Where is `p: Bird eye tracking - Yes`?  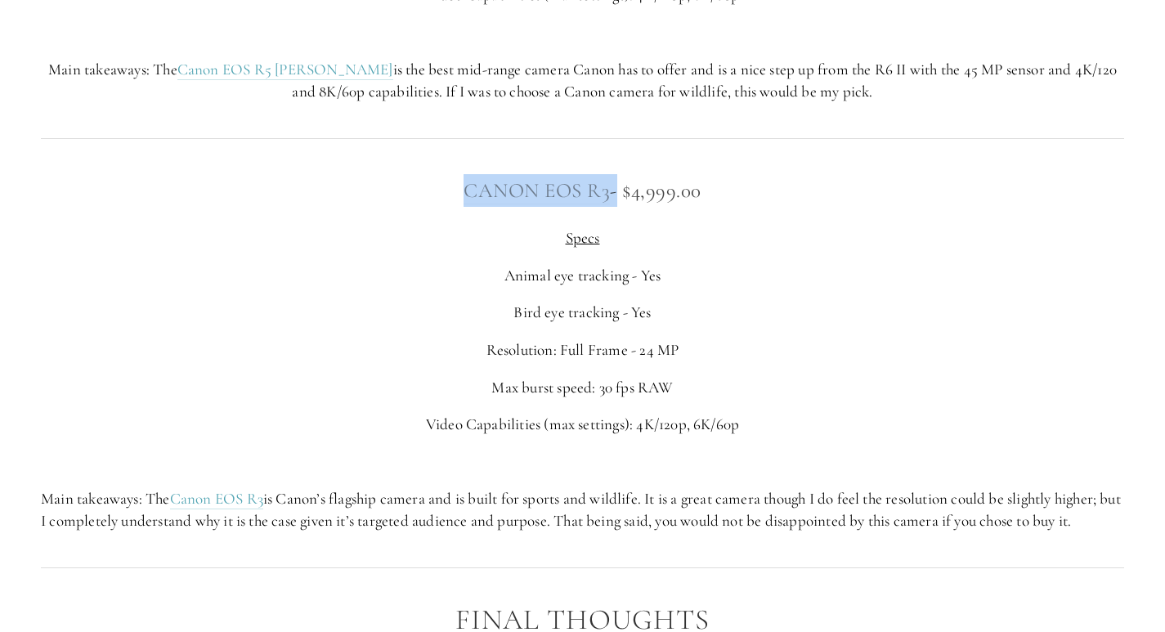 p: Bird eye tracking - Yes is located at coordinates (582, 312).